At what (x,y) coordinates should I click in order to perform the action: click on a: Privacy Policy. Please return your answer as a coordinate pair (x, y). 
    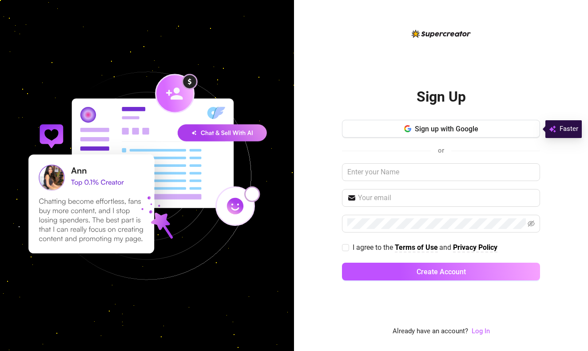
    Looking at the image, I should click on (475, 248).